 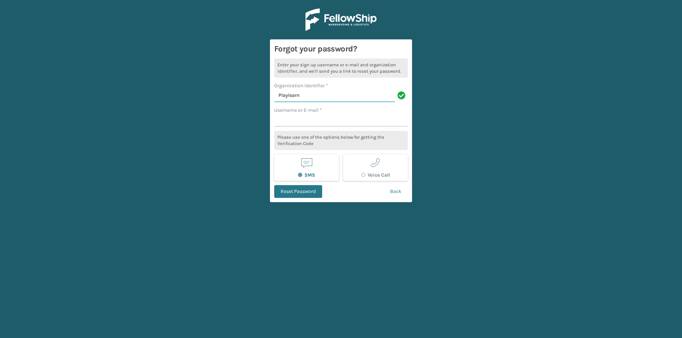 What do you see at coordinates (301, 86) in the screenshot?
I see `label: Organization Identifier` at bounding box center [301, 86].